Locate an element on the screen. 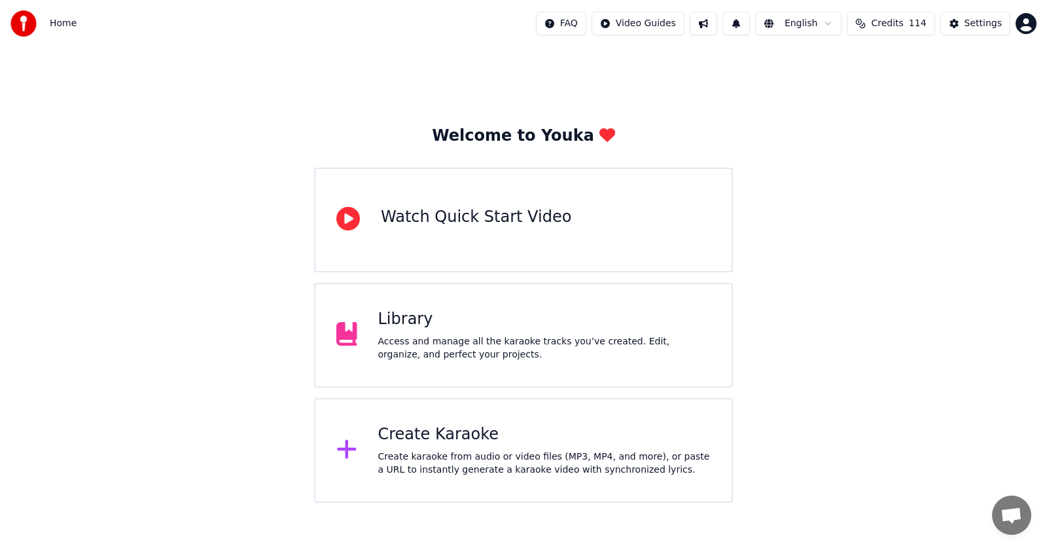 The image size is (1047, 548). div: Access and manage all the karaoke tracks you’ve created. Edit, organize, and perfect your projects. is located at coordinates (544, 348).